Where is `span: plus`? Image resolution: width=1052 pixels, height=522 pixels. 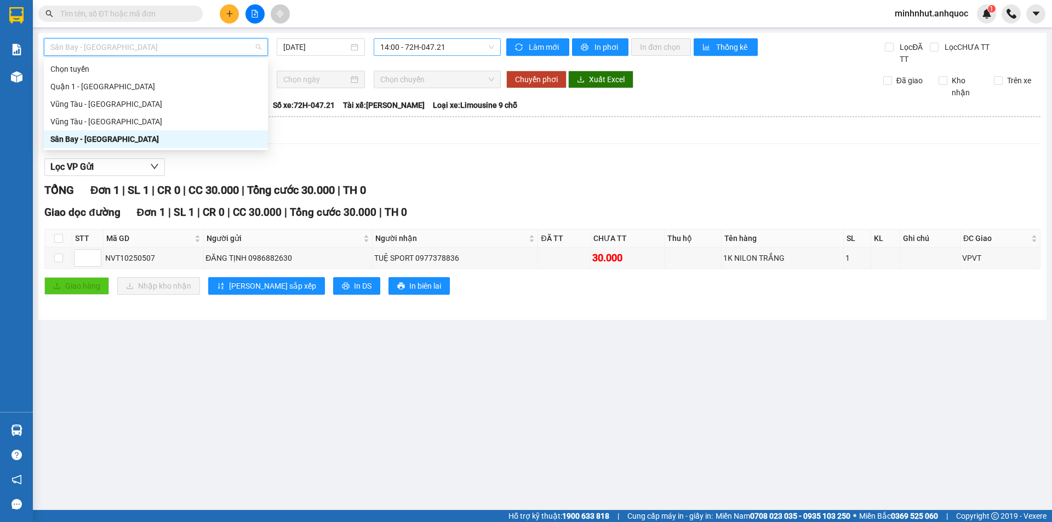
span: plus is located at coordinates (230, 14).